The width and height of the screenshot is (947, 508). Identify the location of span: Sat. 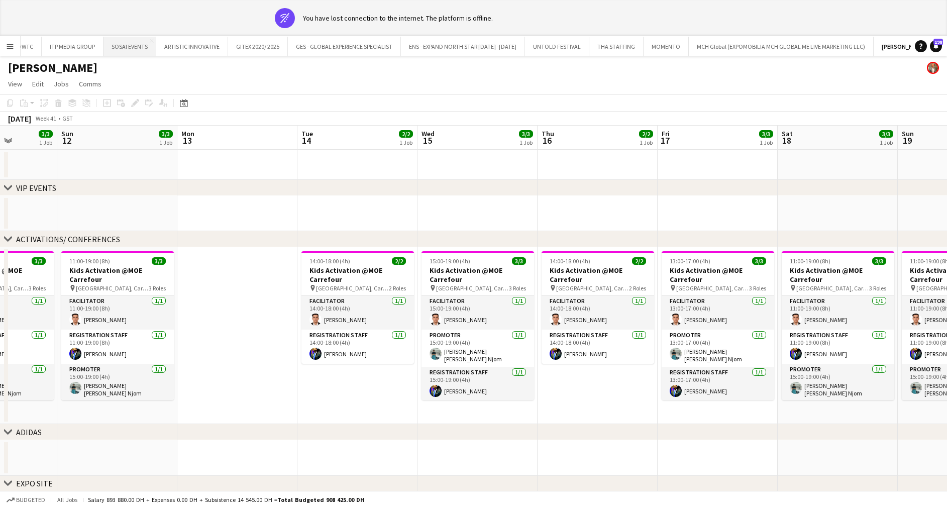
(787, 134).